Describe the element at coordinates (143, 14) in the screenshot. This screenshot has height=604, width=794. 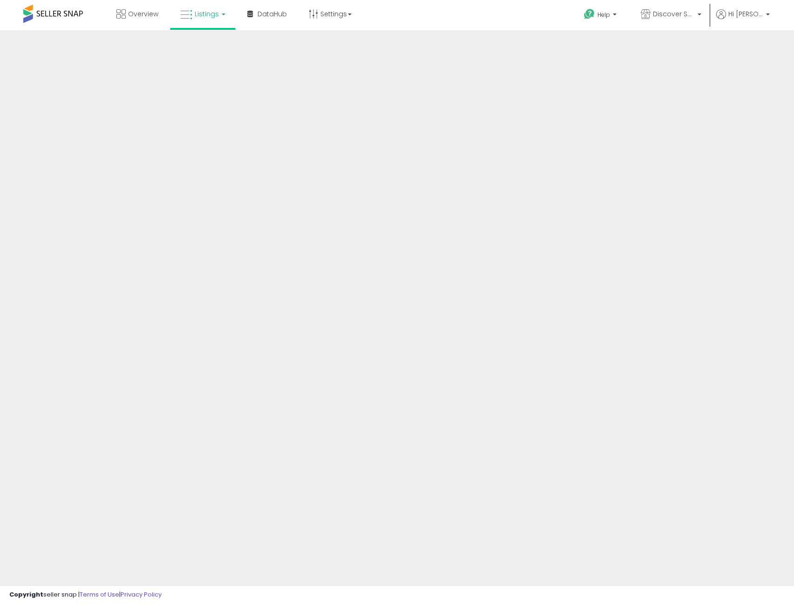
I see `span: Overview` at that location.